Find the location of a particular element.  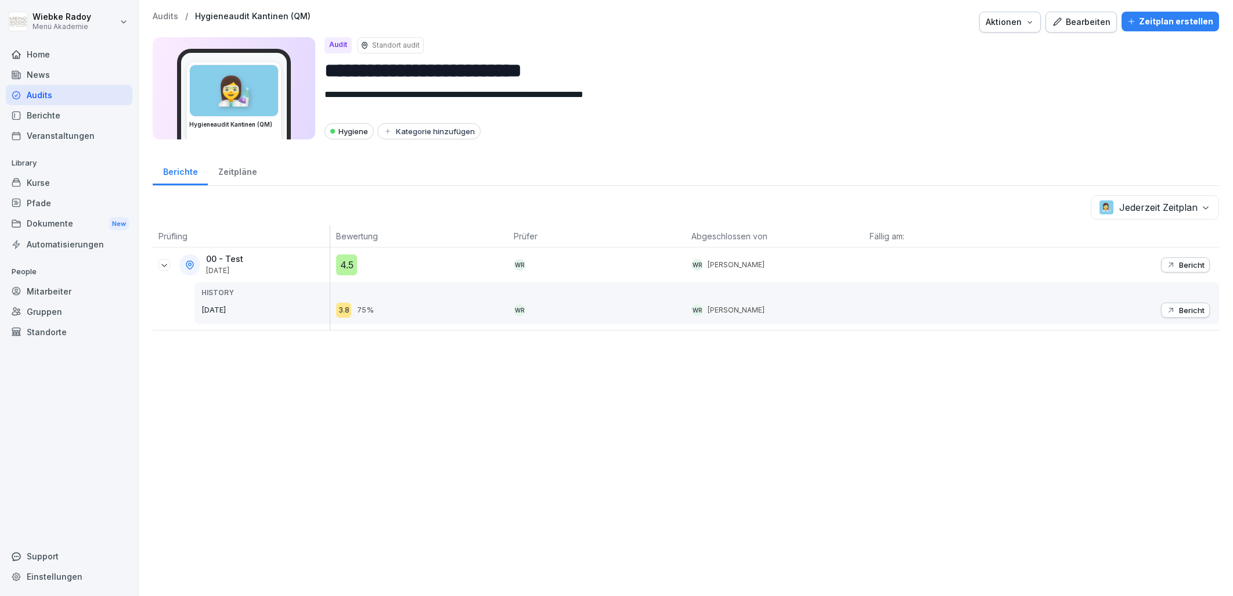

a: Gruppen is located at coordinates (69, 311).